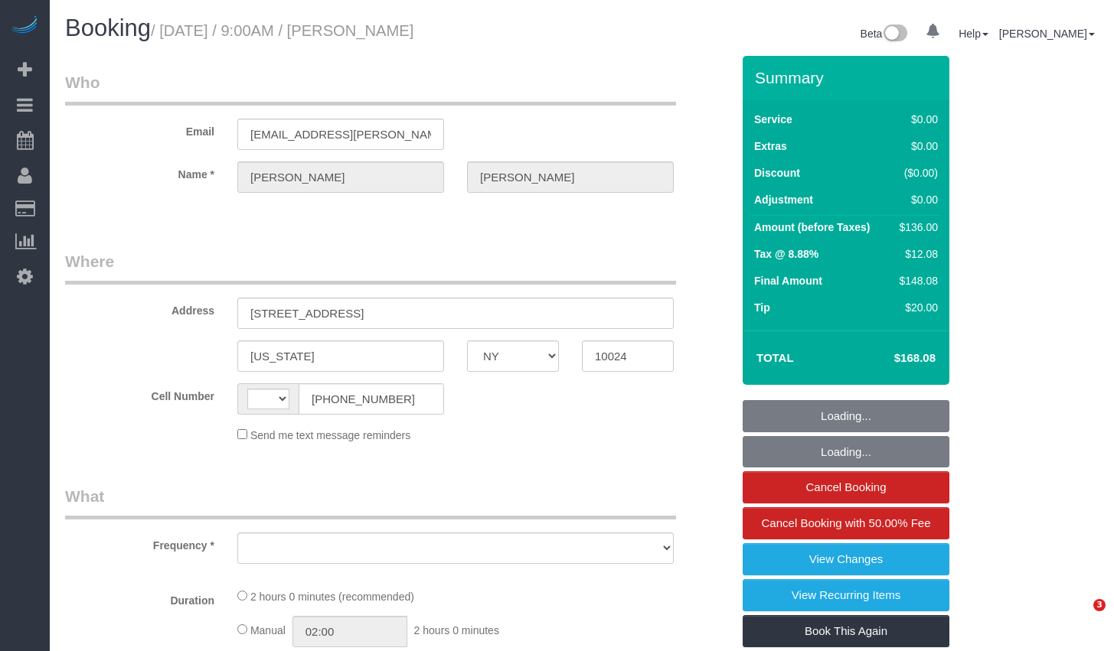  What do you see at coordinates (788, 281) in the screenshot?
I see `label: Final Amount` at bounding box center [788, 281].